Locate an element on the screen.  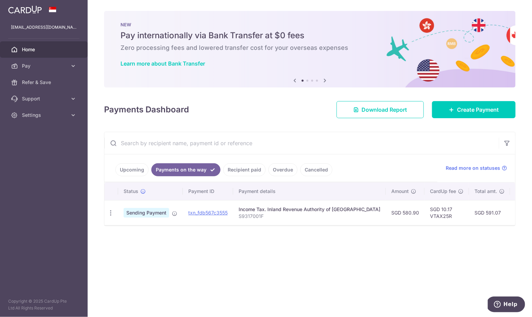
a: txn_fdb567c3555 is located at coordinates (208, 213).